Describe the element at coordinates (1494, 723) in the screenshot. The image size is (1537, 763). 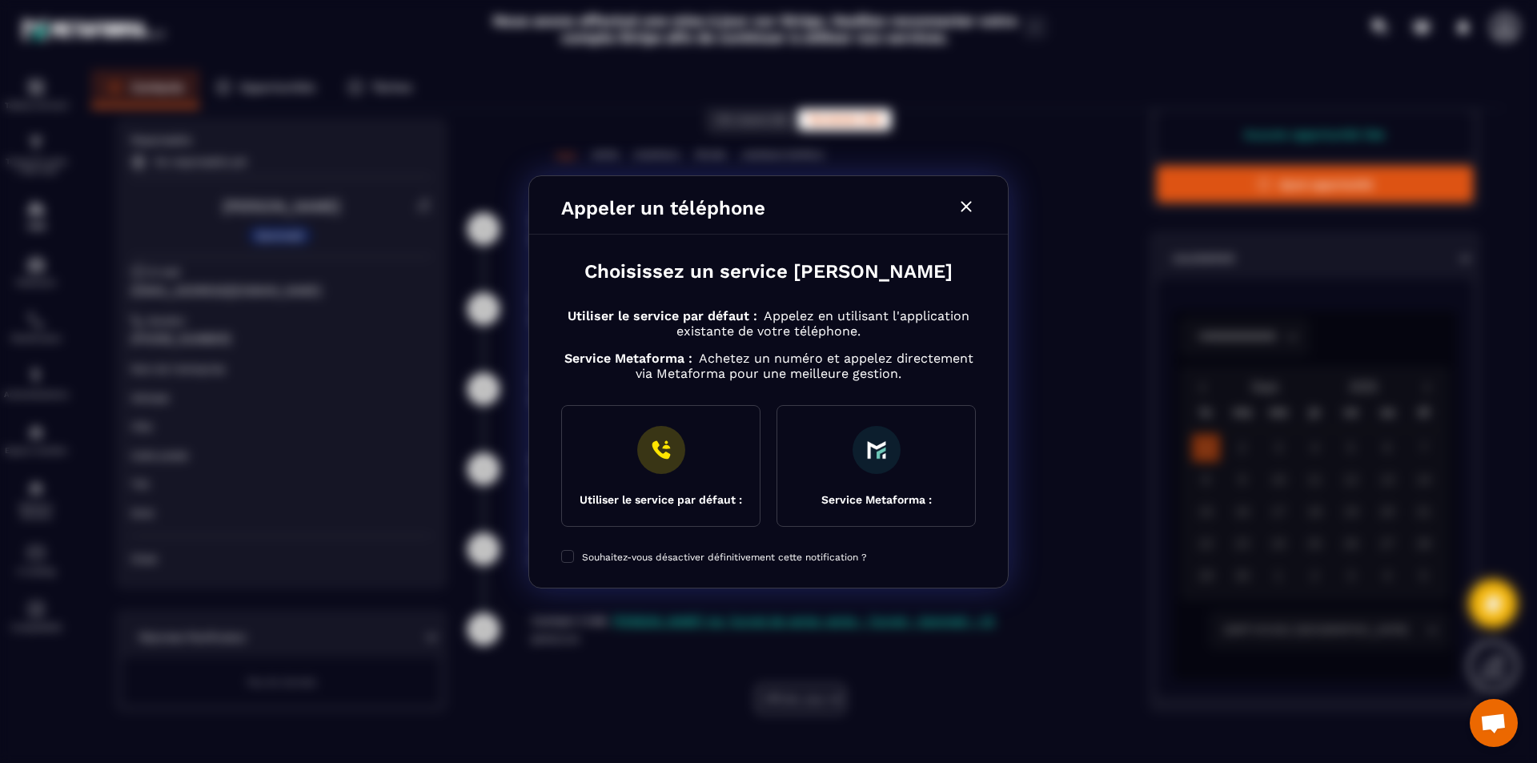
I see `a: Ouvrir le chat` at that location.